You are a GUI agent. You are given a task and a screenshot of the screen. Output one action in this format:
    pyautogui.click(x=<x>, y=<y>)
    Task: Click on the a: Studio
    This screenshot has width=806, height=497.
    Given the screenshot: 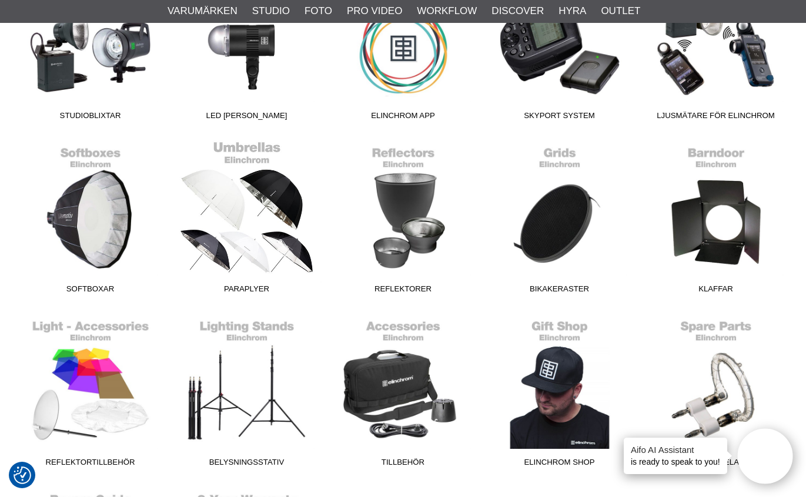 What is the action you would take?
    pyautogui.click(x=271, y=11)
    